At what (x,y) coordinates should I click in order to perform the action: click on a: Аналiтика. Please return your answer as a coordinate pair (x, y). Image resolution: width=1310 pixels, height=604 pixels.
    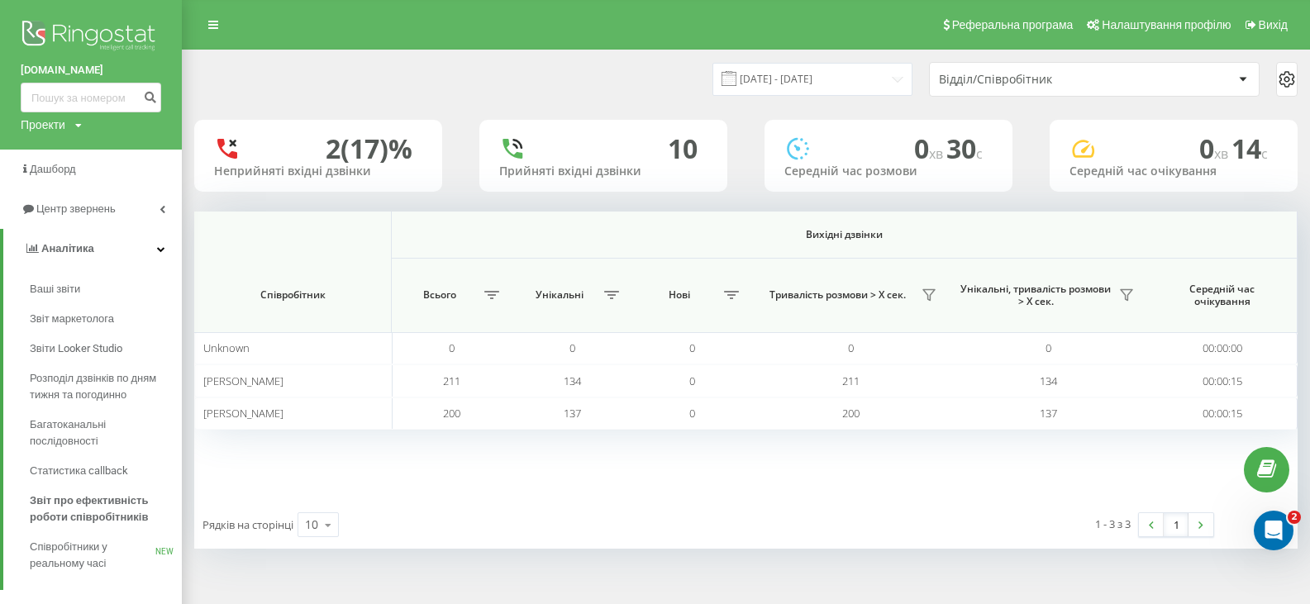
    Looking at the image, I should click on (93, 249).